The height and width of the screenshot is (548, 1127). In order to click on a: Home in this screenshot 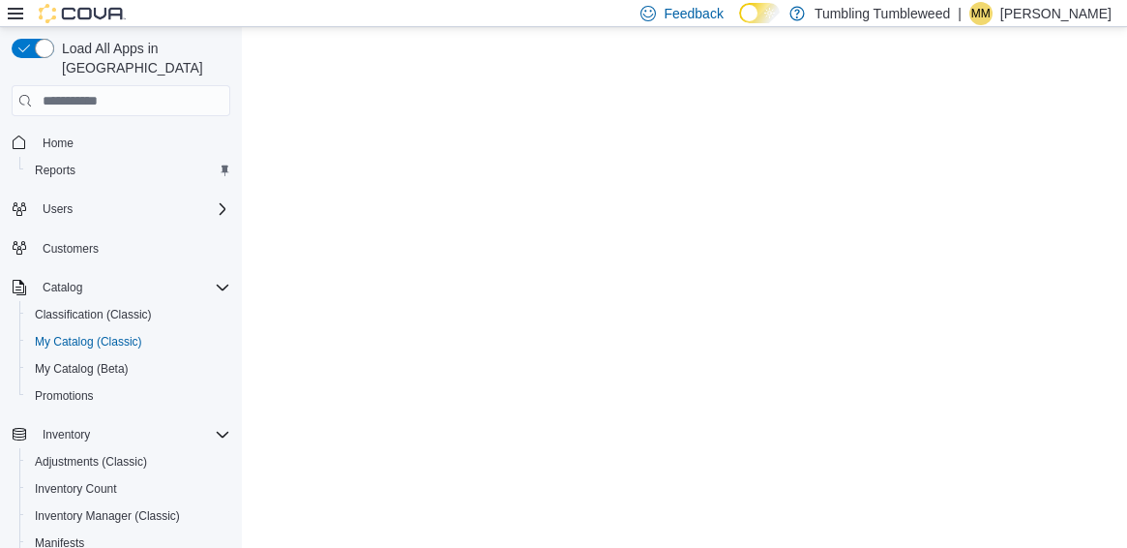, I will do `click(58, 143)`.